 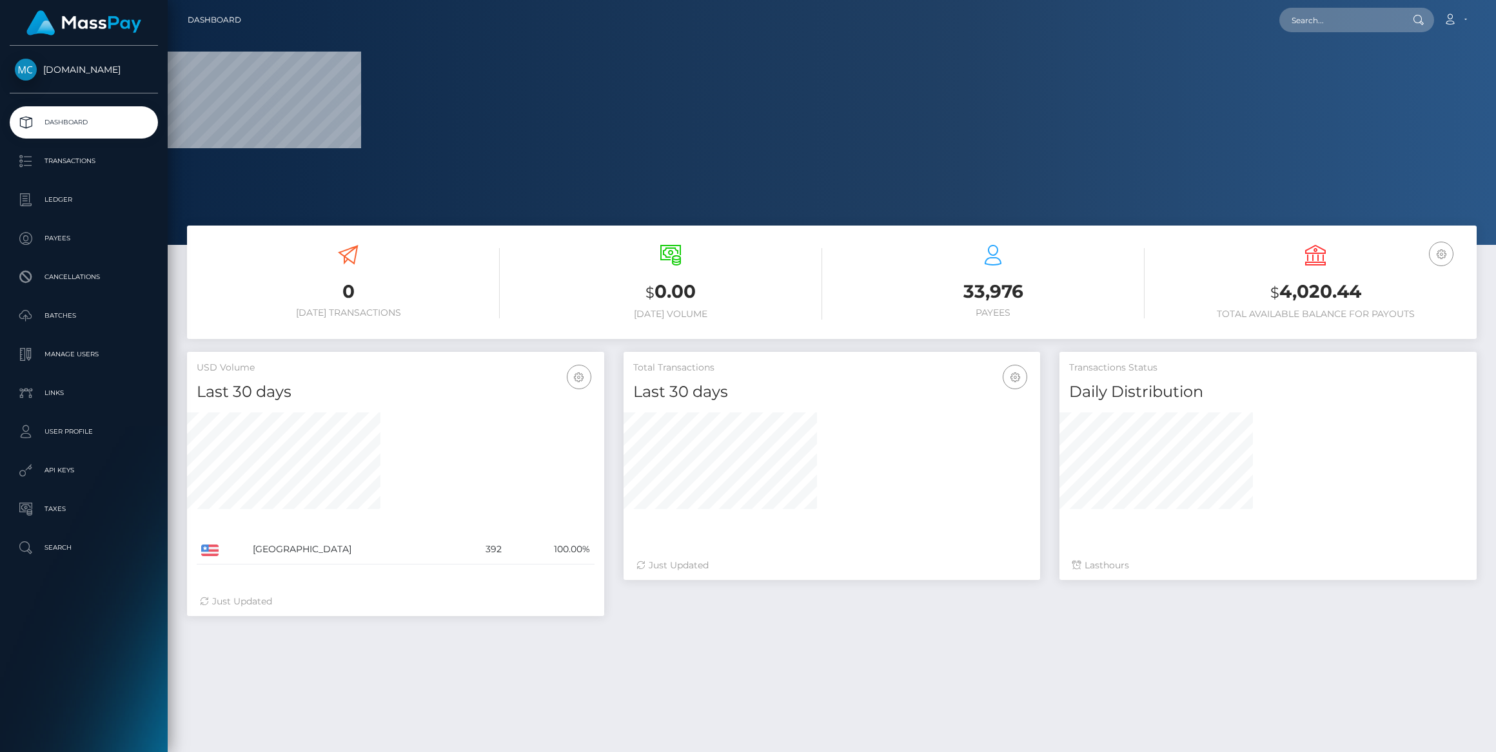 I want to click on h3: 0, so click(x=348, y=291).